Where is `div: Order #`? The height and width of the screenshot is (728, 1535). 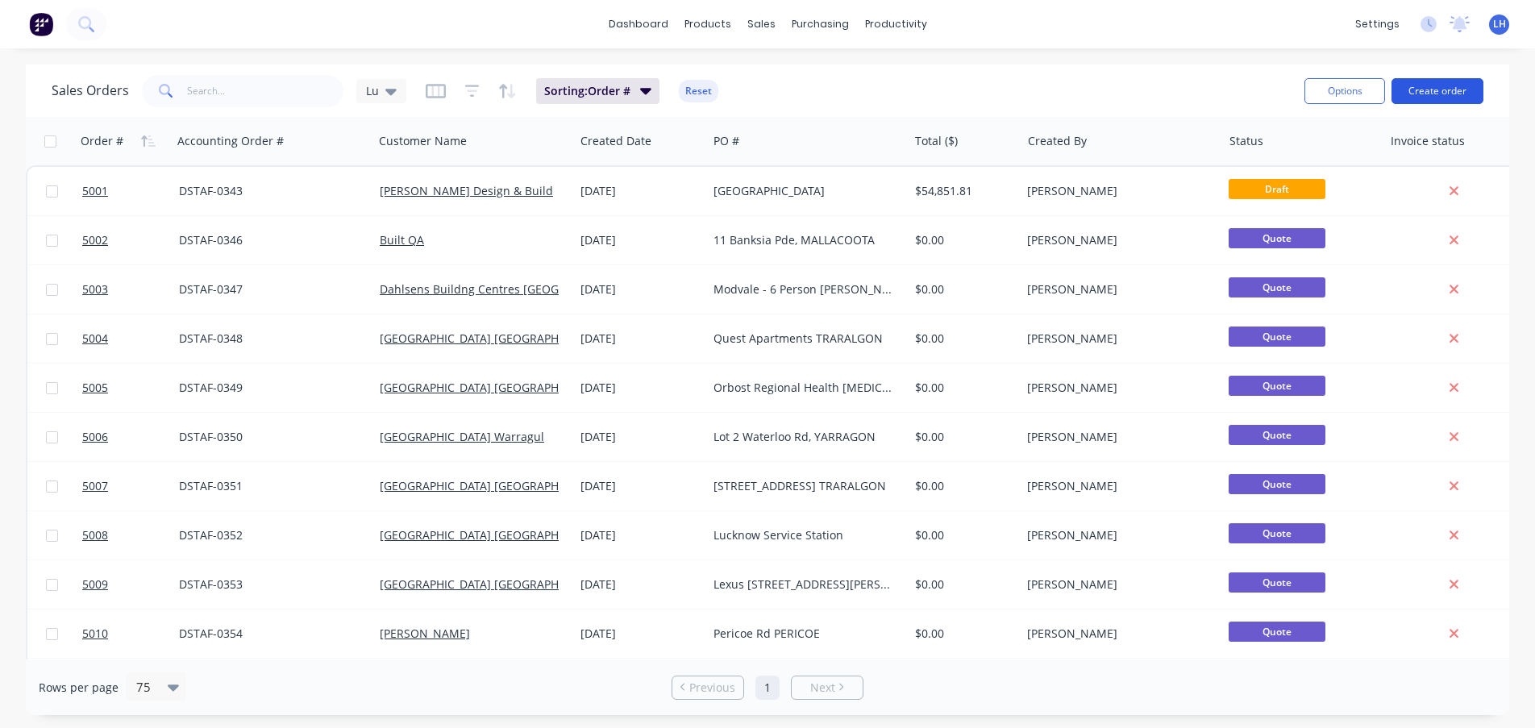
div: Order # is located at coordinates (102, 141).